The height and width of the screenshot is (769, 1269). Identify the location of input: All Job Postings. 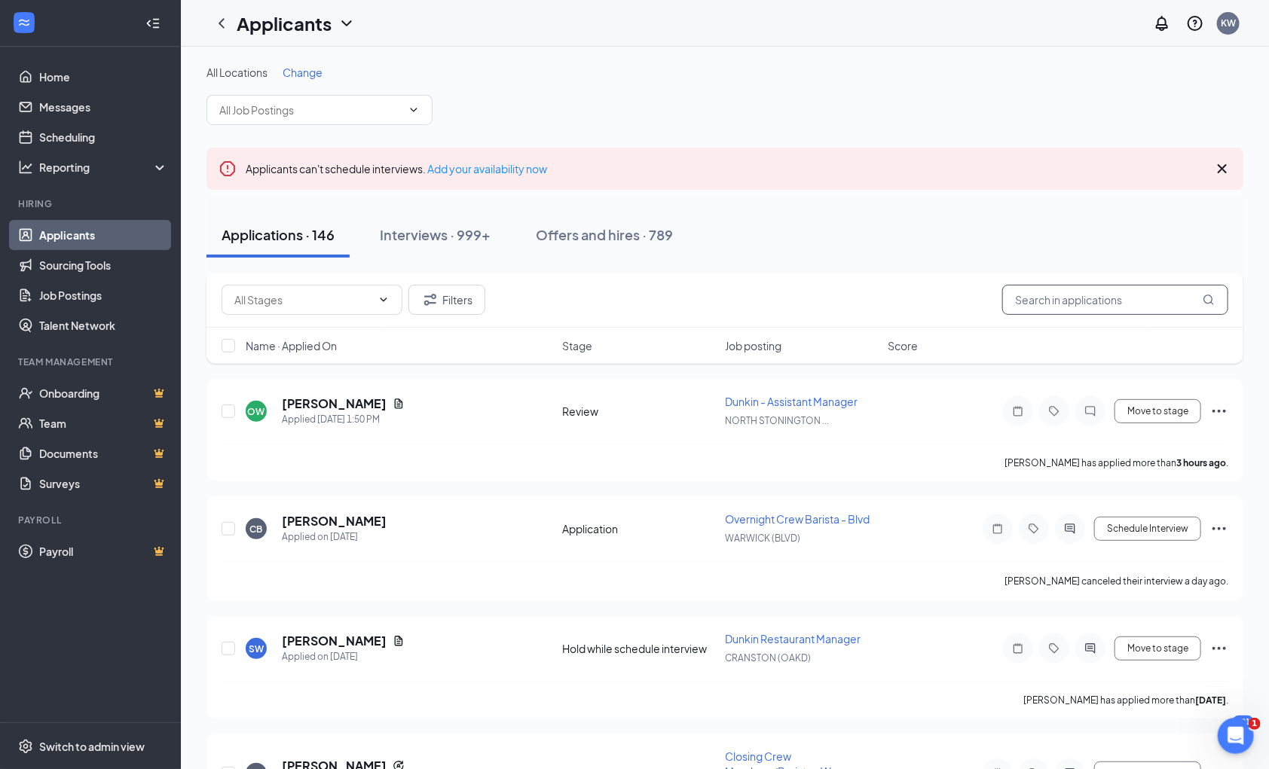
(310, 110).